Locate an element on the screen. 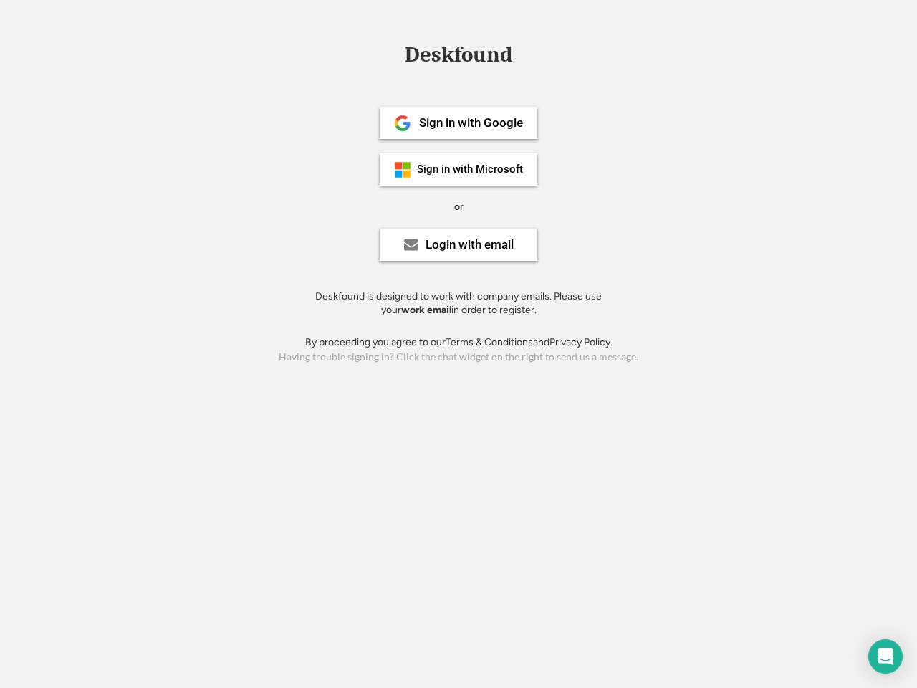 The width and height of the screenshot is (917, 688). div: or is located at coordinates (459, 207).